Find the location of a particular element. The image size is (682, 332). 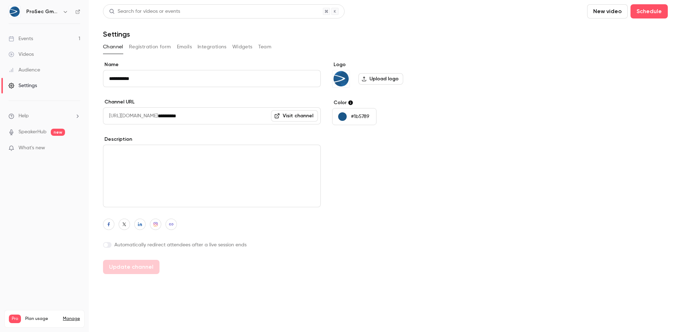

span: Pro is located at coordinates (15, 319).